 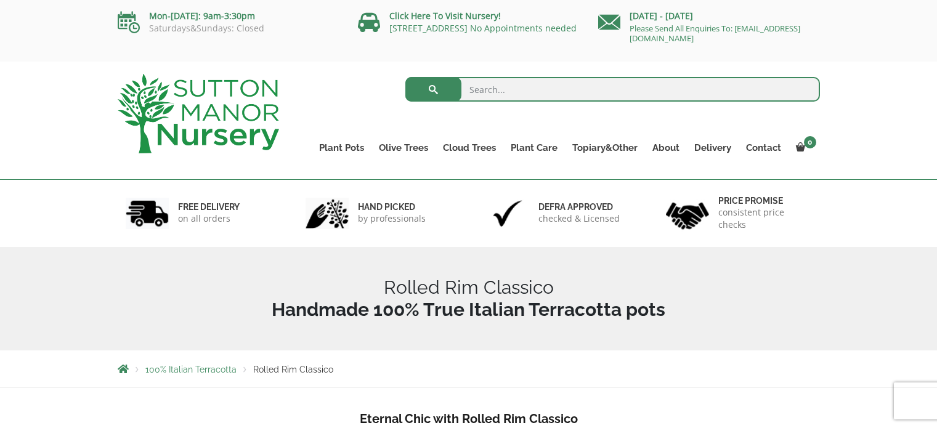 I want to click on b: Eternal Chic with Rolled Rim Classico, so click(x=469, y=419).